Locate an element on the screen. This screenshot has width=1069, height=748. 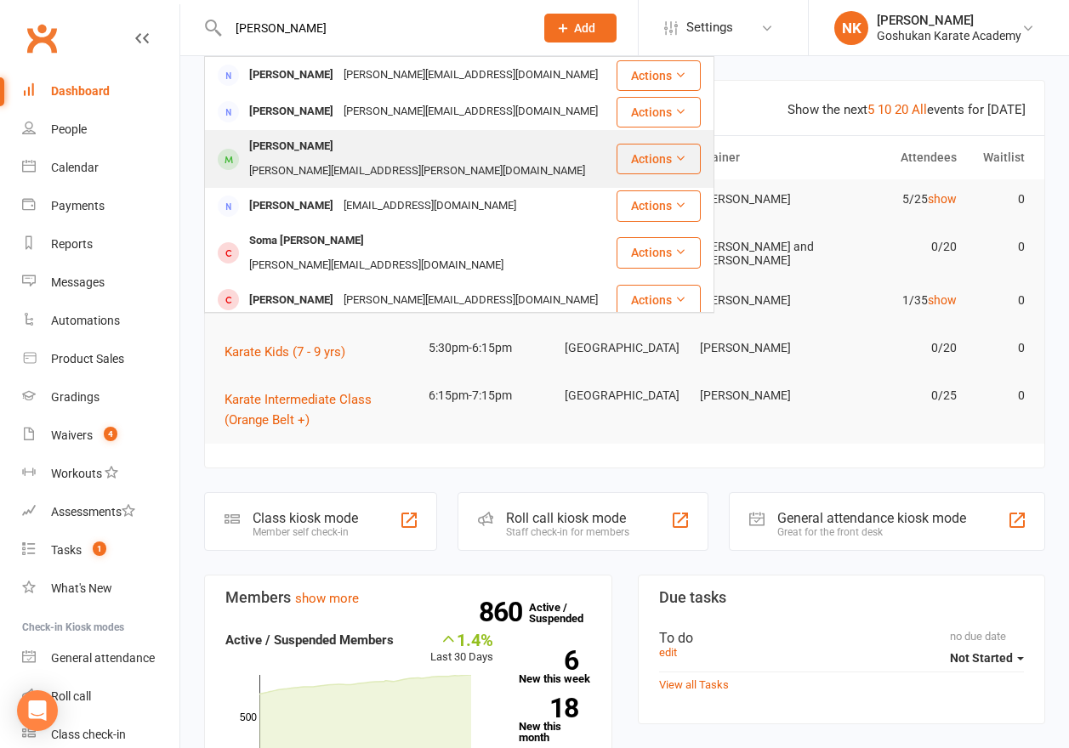
th: Waitlist is located at coordinates (998, 157).